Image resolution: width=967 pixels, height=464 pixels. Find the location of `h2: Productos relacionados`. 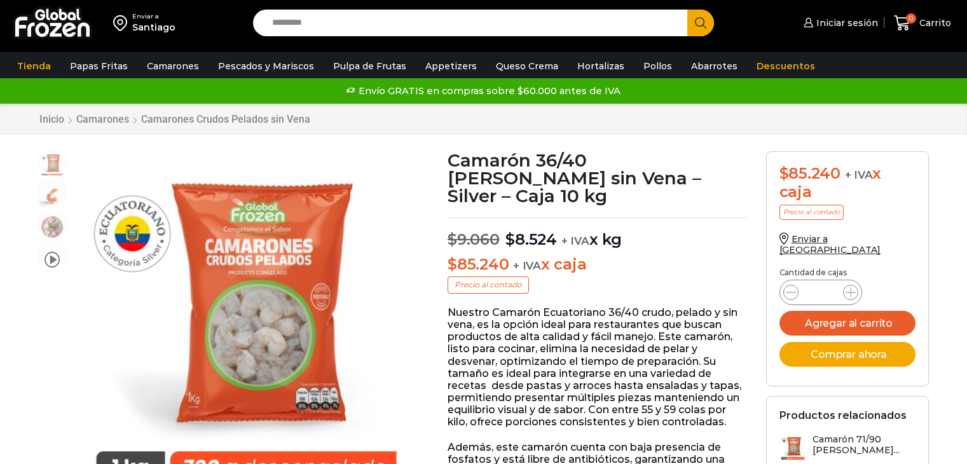

h2: Productos relacionados is located at coordinates (843, 415).